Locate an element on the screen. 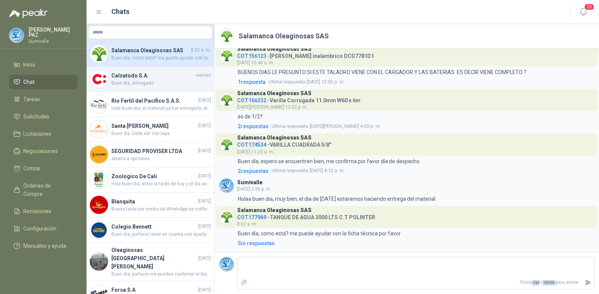  a: Inicio is located at coordinates (43, 65).